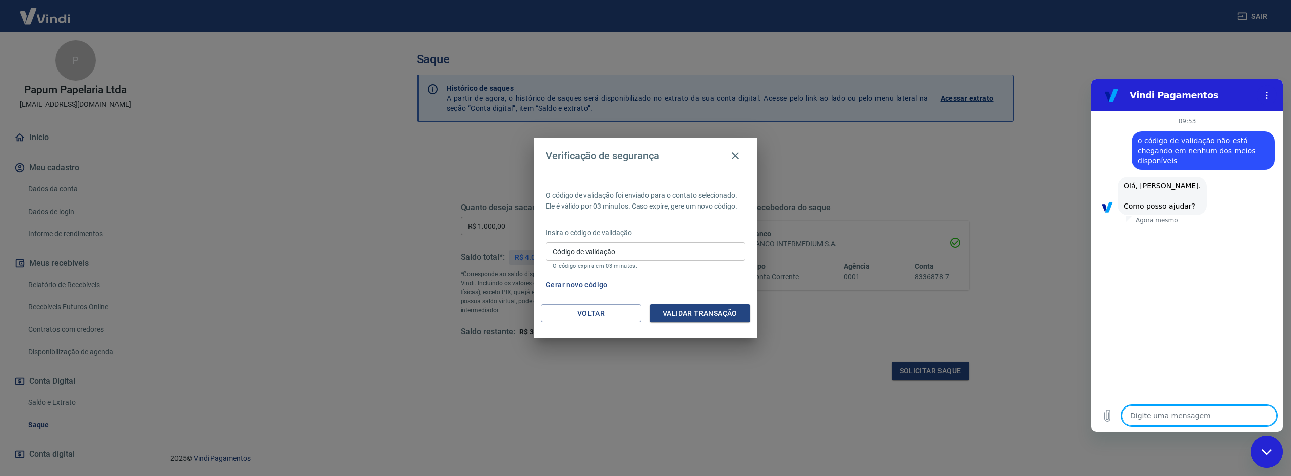  Describe the element at coordinates (66, 141) in the screenshot. I see `p: Agora mesmo` at that location.